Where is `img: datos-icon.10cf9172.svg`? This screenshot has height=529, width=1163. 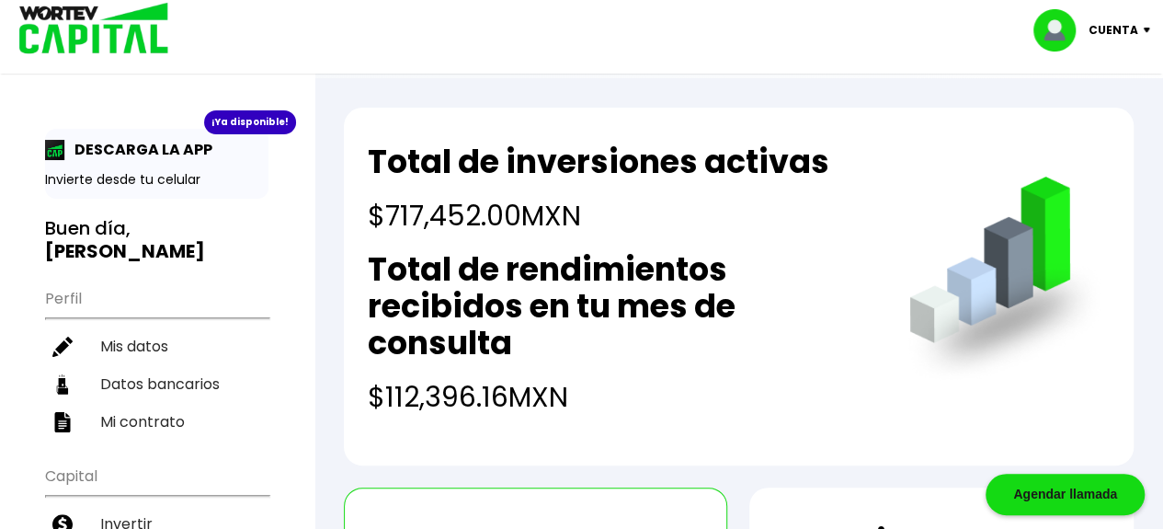
img: datos-icon.10cf9172.svg is located at coordinates (63, 384).